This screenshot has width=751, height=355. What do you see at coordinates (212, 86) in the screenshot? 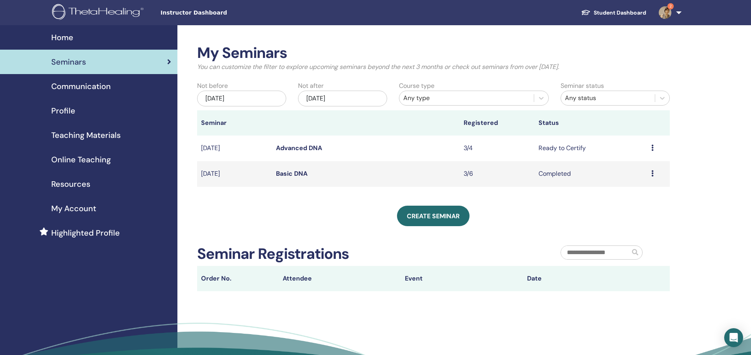
I see `label: Not before` at bounding box center [212, 86].